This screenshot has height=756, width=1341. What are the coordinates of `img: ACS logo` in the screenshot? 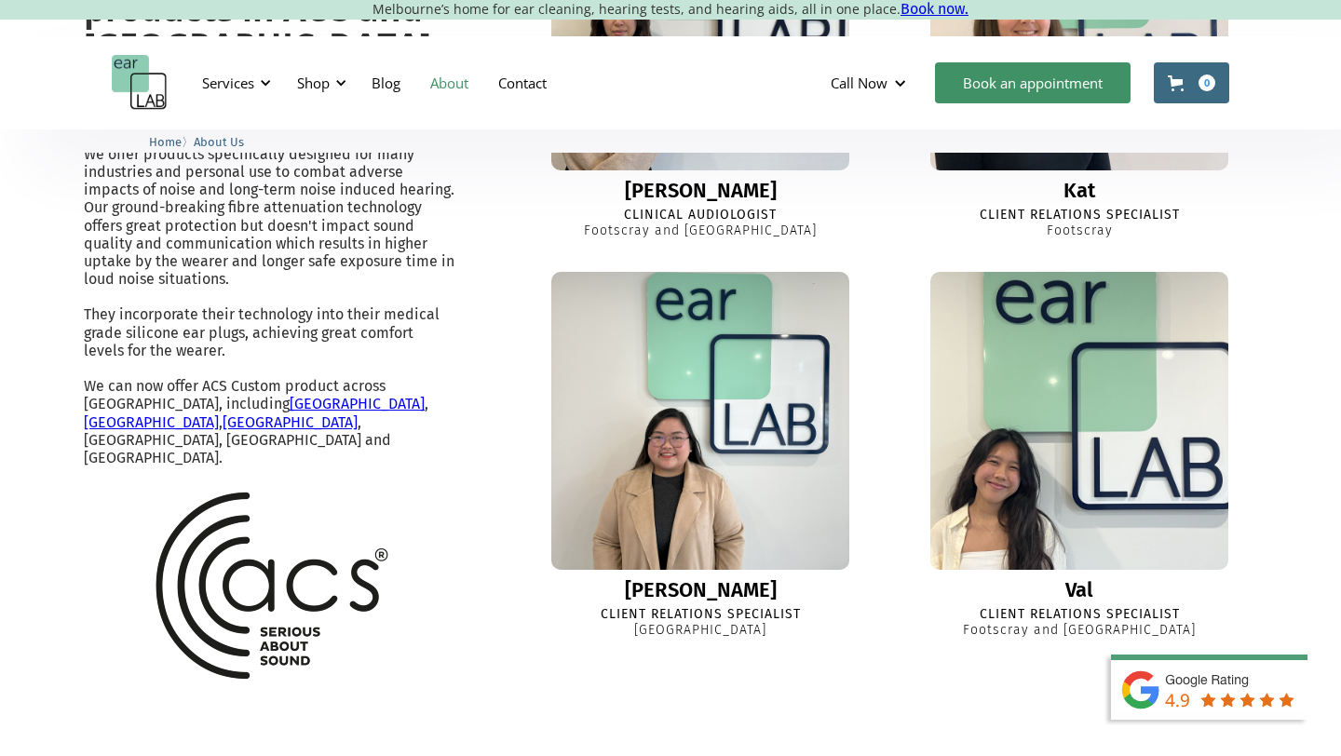 It's located at (270, 586).